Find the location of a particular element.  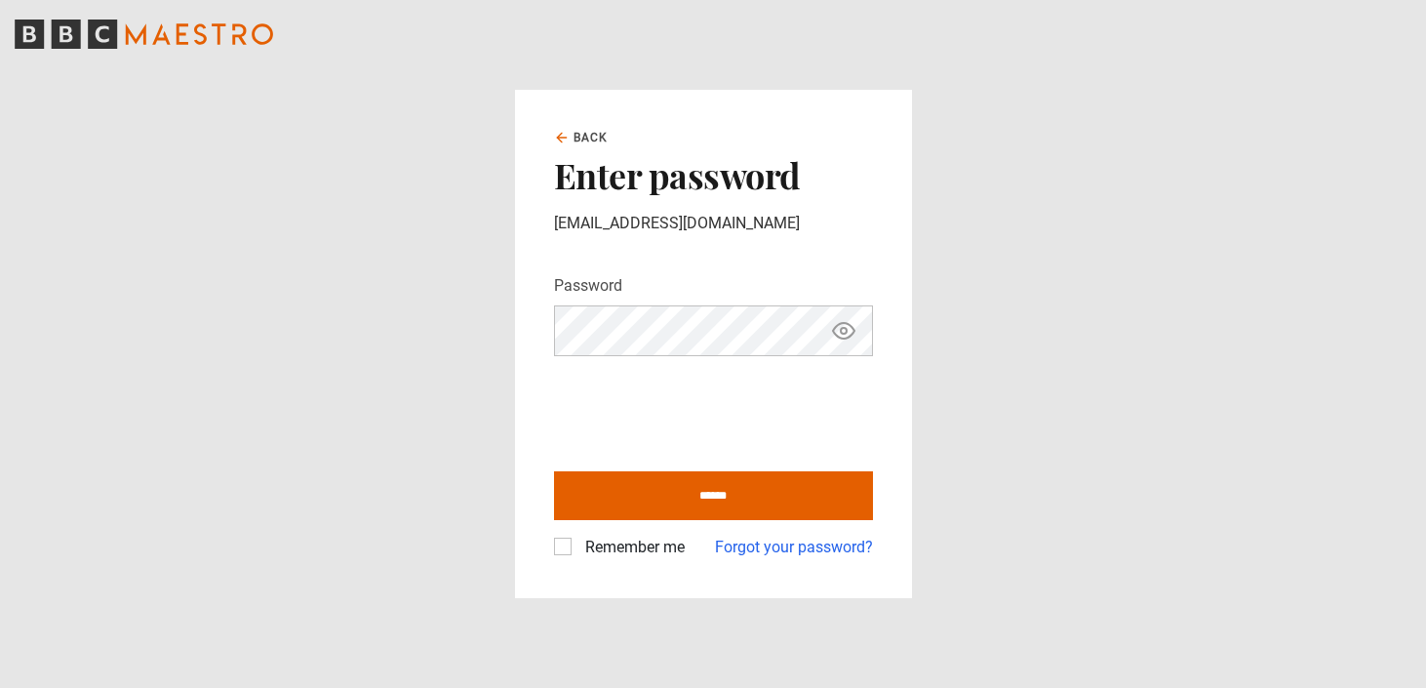

label: Password is located at coordinates (588, 286).